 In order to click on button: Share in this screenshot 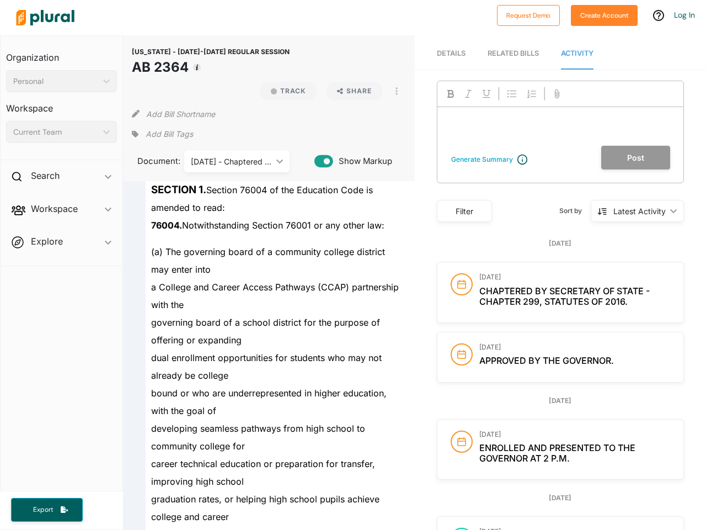, I will do `click(354, 91)`.